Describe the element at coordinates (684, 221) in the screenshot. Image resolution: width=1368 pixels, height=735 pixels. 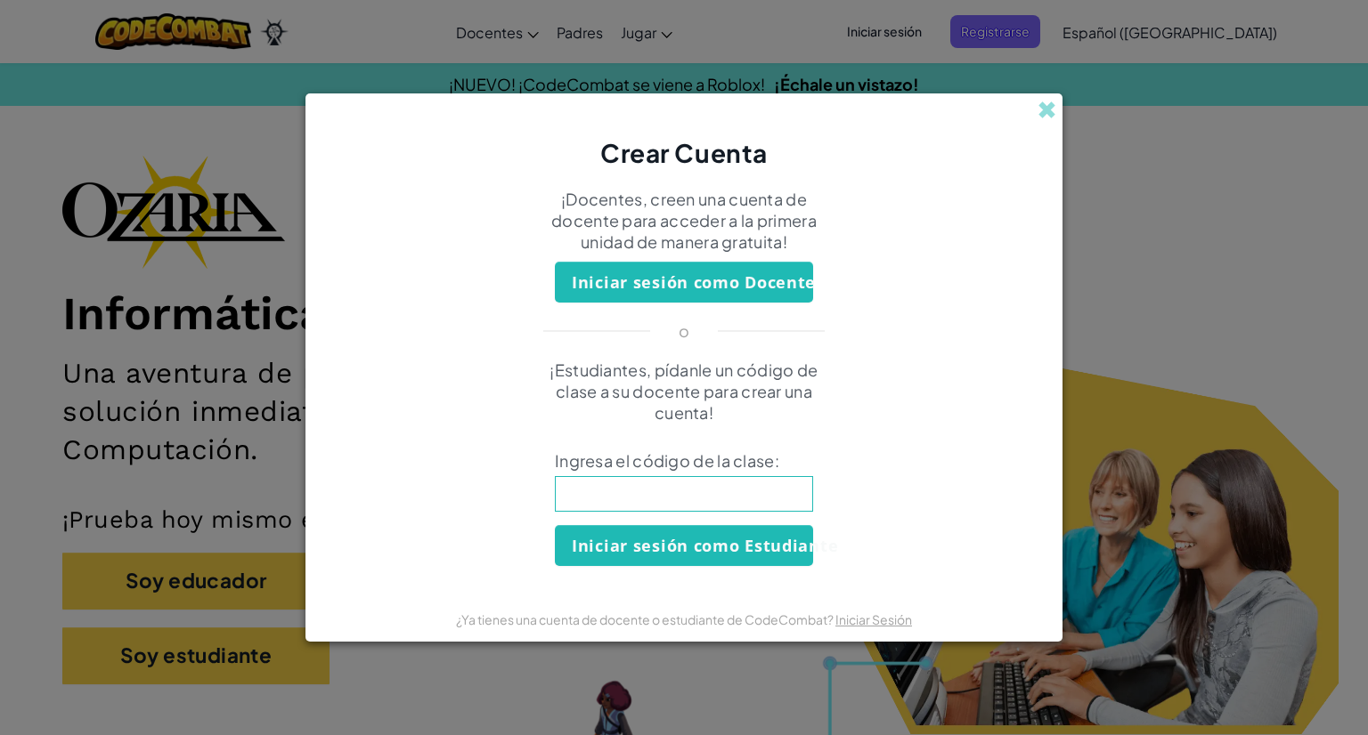
I see `p: ¡Docentes, creen una cuenta de docente para acceder a la primera unidad de manera gratuita!` at that location.